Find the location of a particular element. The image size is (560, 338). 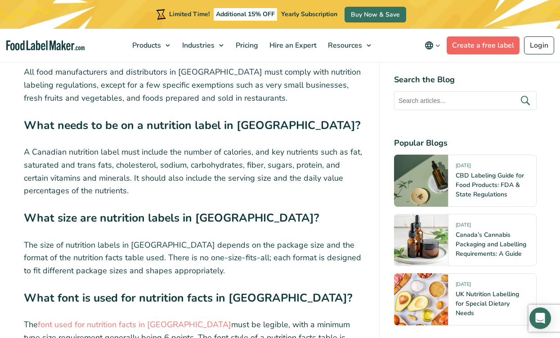

span: Additional 15% OFF is located at coordinates (245, 14).